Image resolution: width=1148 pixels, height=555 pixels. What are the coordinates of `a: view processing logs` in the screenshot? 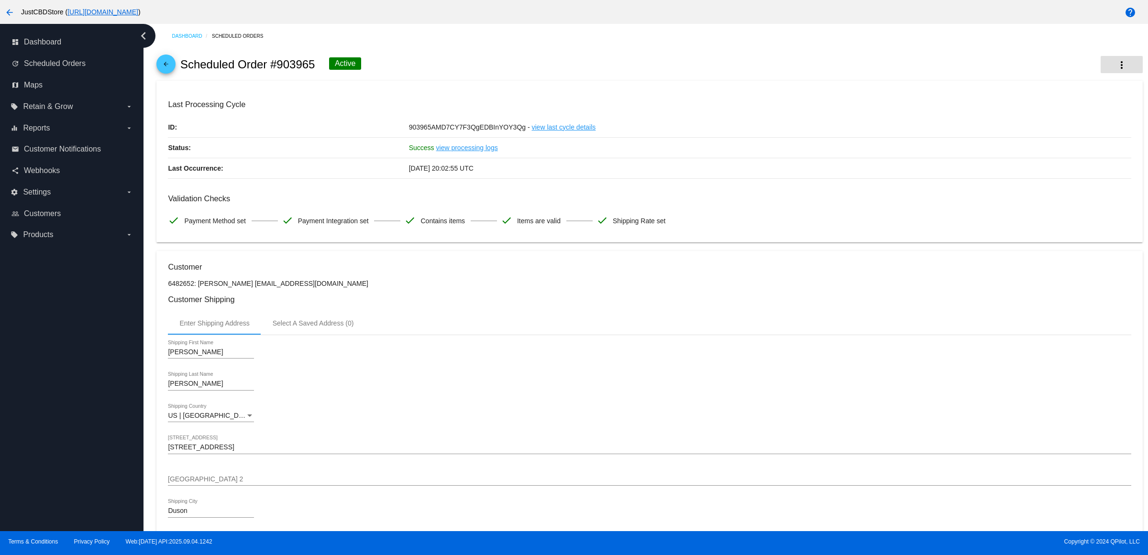 It's located at (467, 148).